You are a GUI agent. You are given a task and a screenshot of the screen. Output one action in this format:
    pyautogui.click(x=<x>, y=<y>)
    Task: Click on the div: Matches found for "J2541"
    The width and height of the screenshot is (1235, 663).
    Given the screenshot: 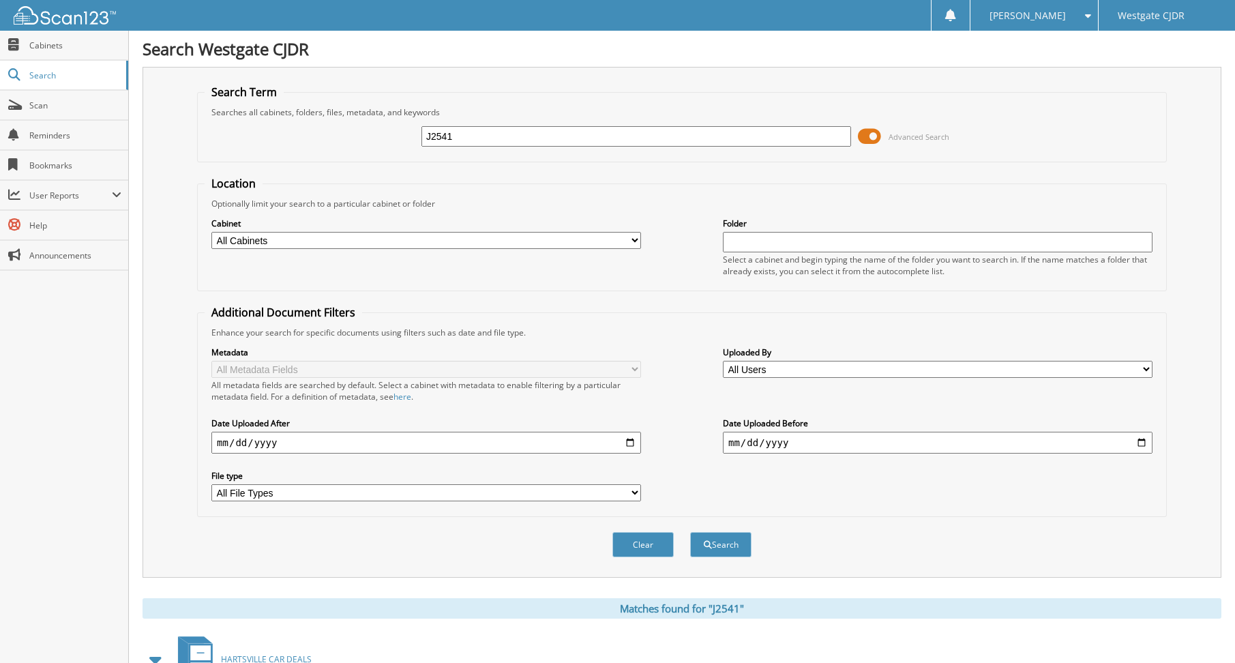 What is the action you would take?
    pyautogui.click(x=682, y=608)
    